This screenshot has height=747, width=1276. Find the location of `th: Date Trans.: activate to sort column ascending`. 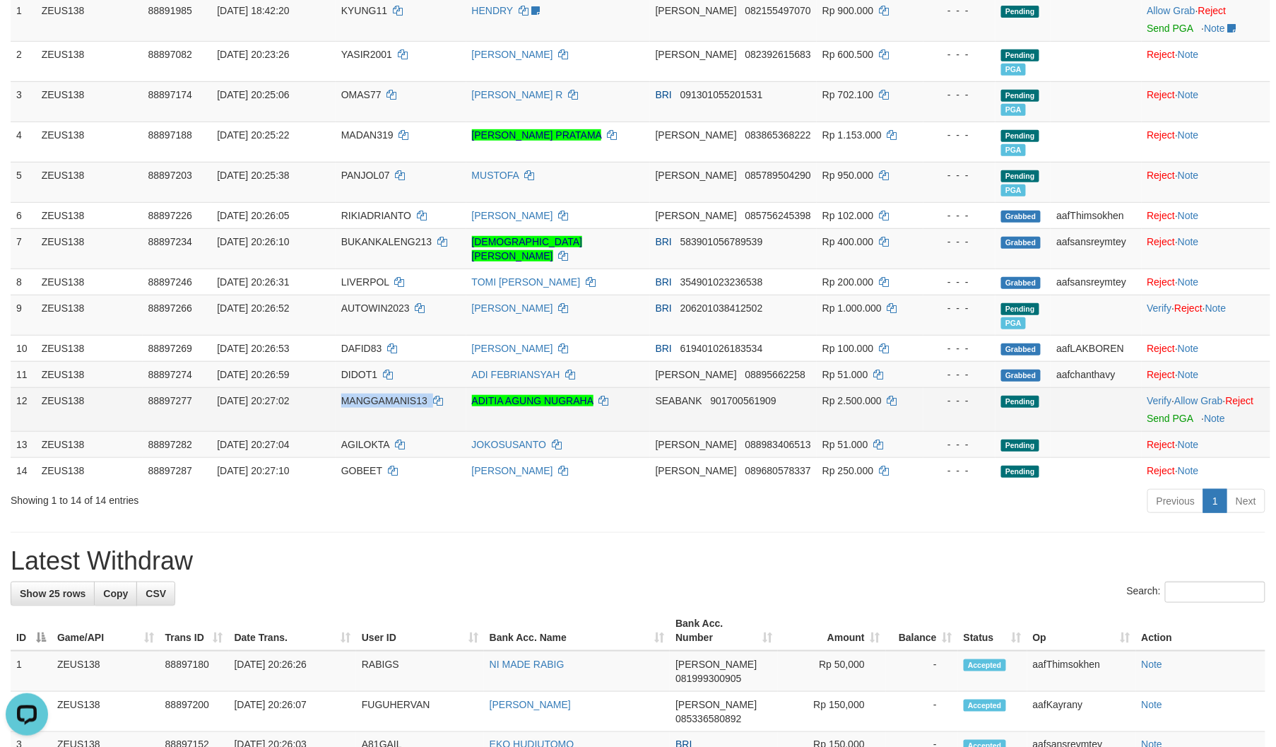

th: Date Trans.: activate to sort column ascending is located at coordinates (292, 630).